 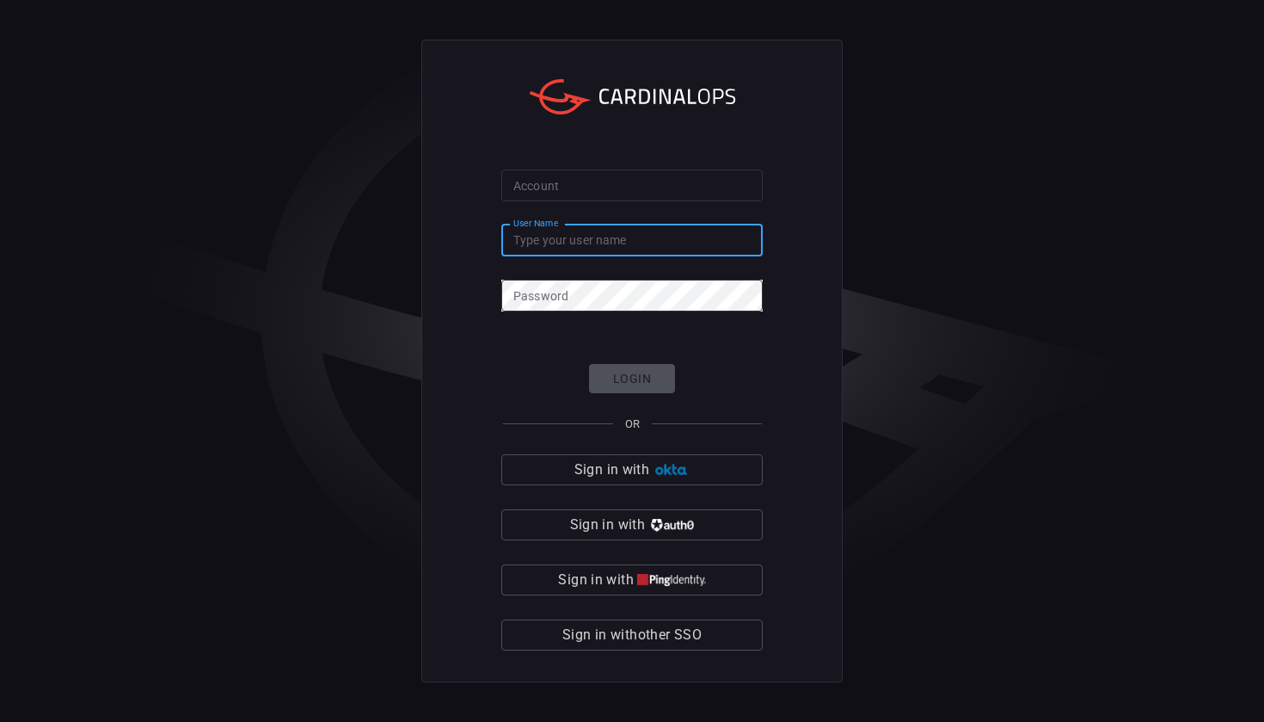 I want to click on img: Ad5vKXme8s1CQAAAABJRU5ErkJggg==, so click(x=671, y=470).